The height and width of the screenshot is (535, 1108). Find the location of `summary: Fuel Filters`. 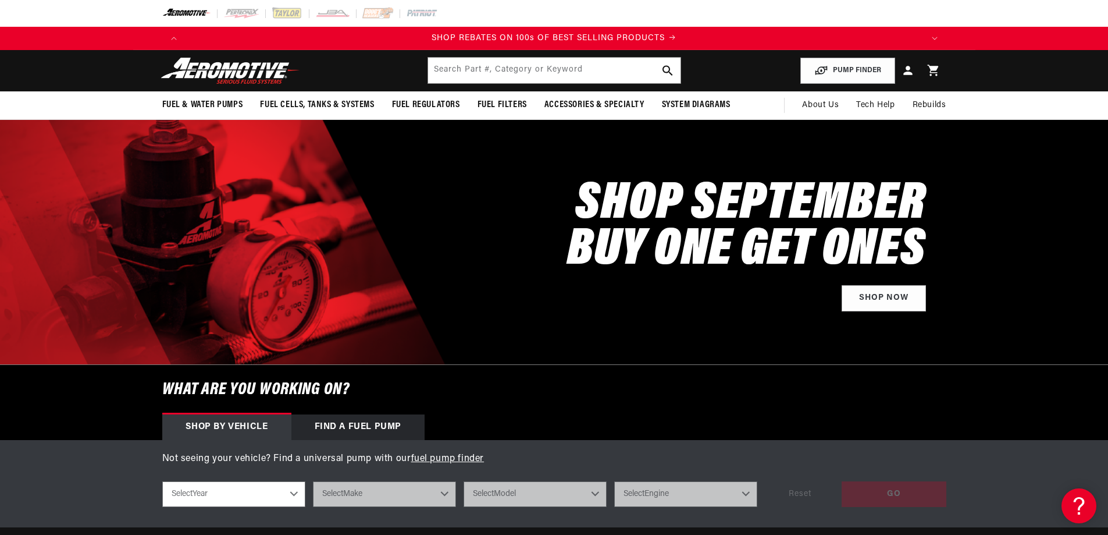

summary: Fuel Filters is located at coordinates (502, 105).